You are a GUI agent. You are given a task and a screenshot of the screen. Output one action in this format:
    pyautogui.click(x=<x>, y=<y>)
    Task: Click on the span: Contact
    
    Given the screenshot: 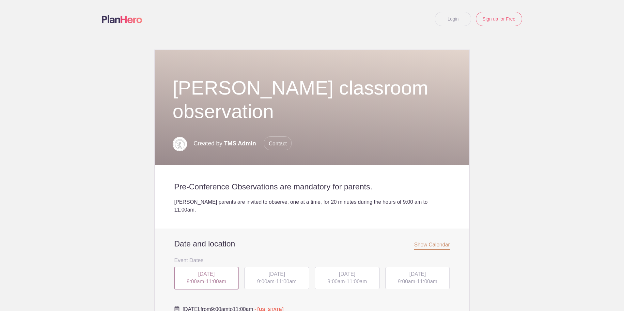 What is the action you would take?
    pyautogui.click(x=278, y=143)
    